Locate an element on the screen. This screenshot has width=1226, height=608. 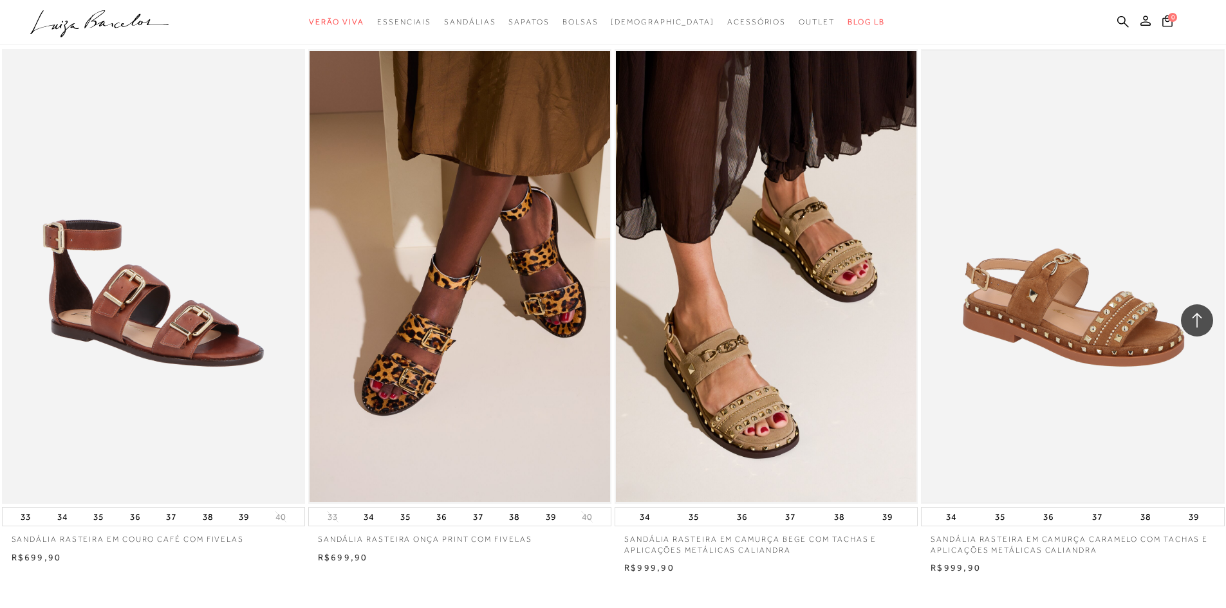
a: BLOG LB is located at coordinates (866, 22).